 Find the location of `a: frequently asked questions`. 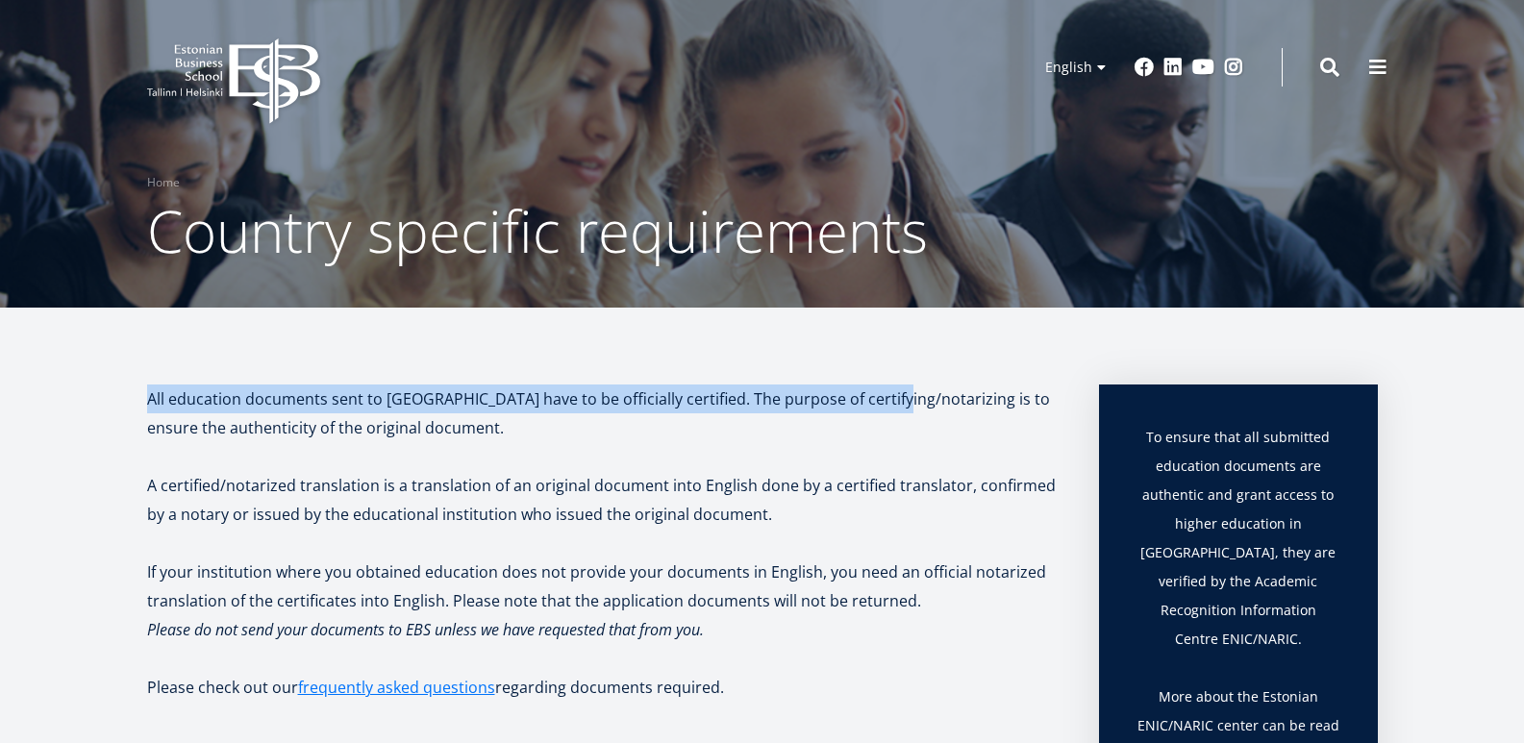

a: frequently asked questions is located at coordinates (396, 687).